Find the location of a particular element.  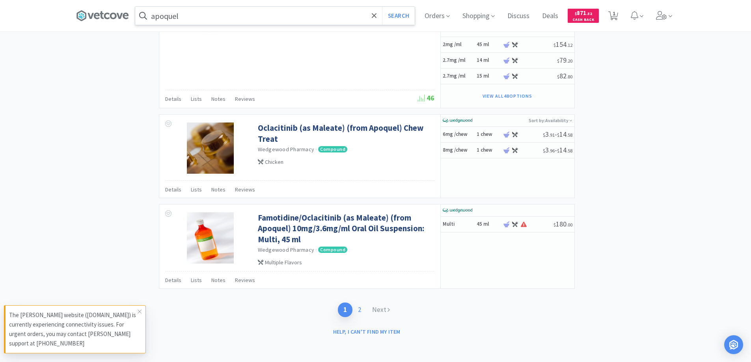

span: 871 is located at coordinates (584, 13).